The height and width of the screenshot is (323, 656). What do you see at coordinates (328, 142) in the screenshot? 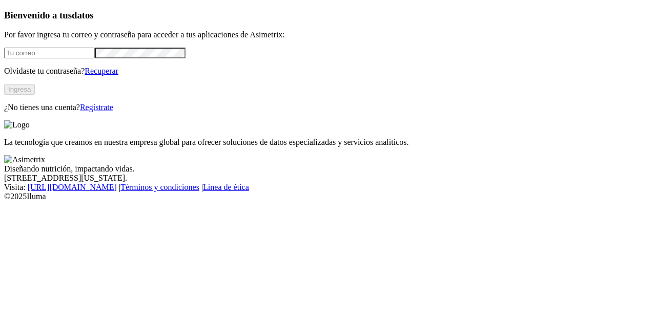
I see `p: La tecnología que creamos en nuestra empresa global para ofrecer soluciones de datos especializad...` at bounding box center [328, 142].